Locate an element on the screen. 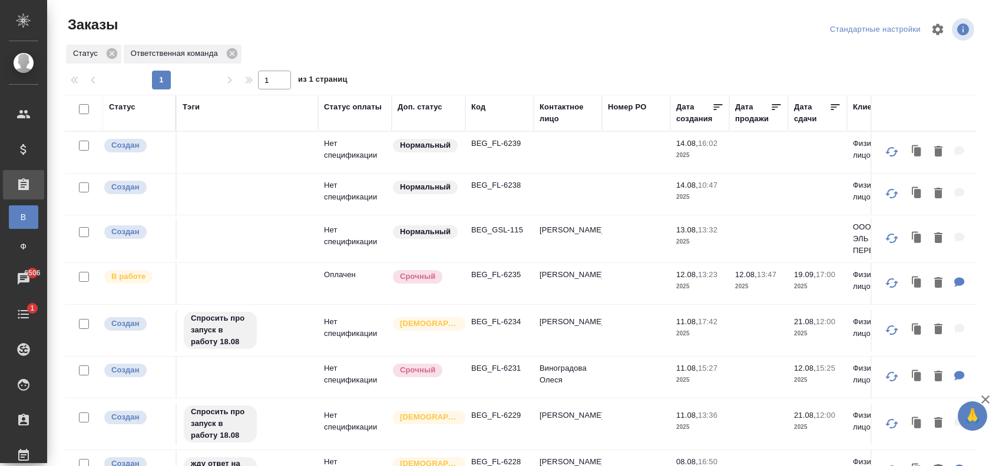 This screenshot has height=466, width=999. p: 19.09, is located at coordinates (804, 274).